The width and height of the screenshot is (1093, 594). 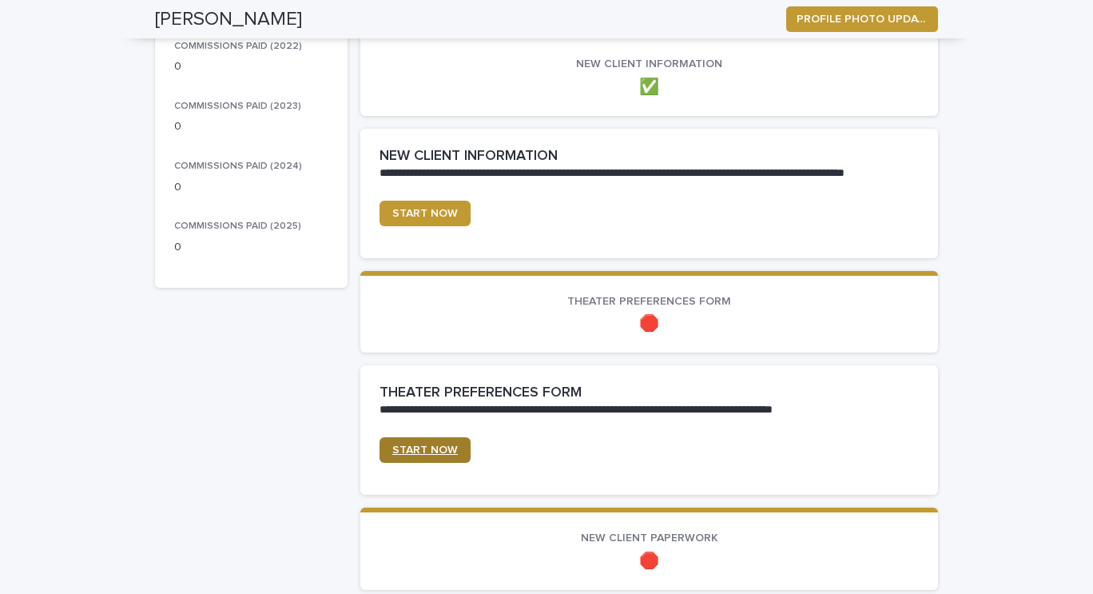 What do you see at coordinates (862, 19) in the screenshot?
I see `span: PROFILE PHOTO UPDATE` at bounding box center [862, 19].